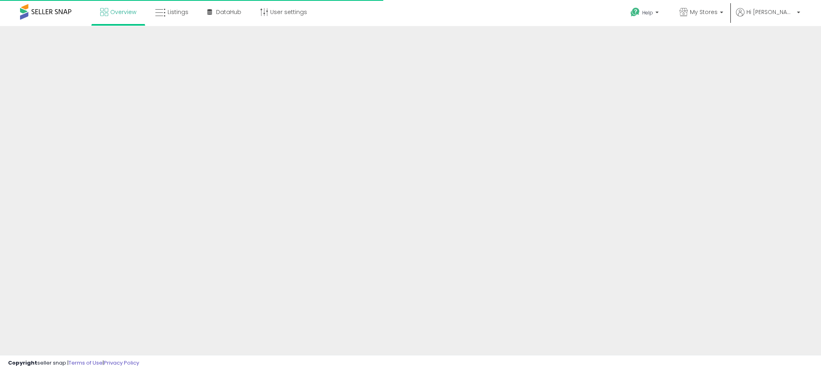  I want to click on span: My Stores, so click(703, 12).